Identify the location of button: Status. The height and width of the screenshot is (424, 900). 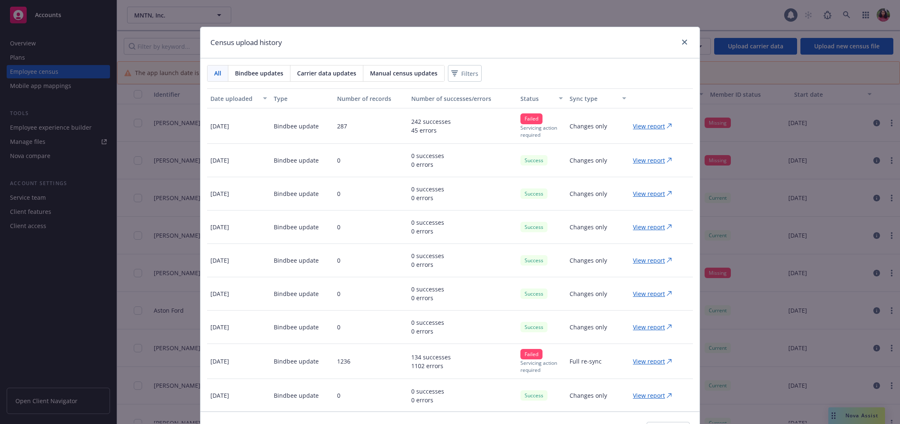
(542, 98).